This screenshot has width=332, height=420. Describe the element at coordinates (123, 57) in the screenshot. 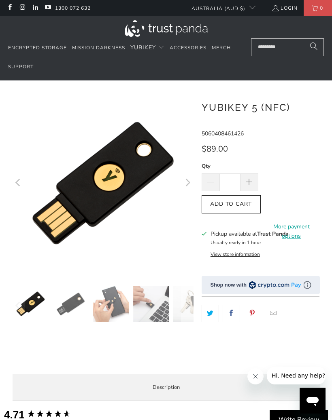

I see `nav: Translation missing: en.navigation.header.main_nav` at that location.